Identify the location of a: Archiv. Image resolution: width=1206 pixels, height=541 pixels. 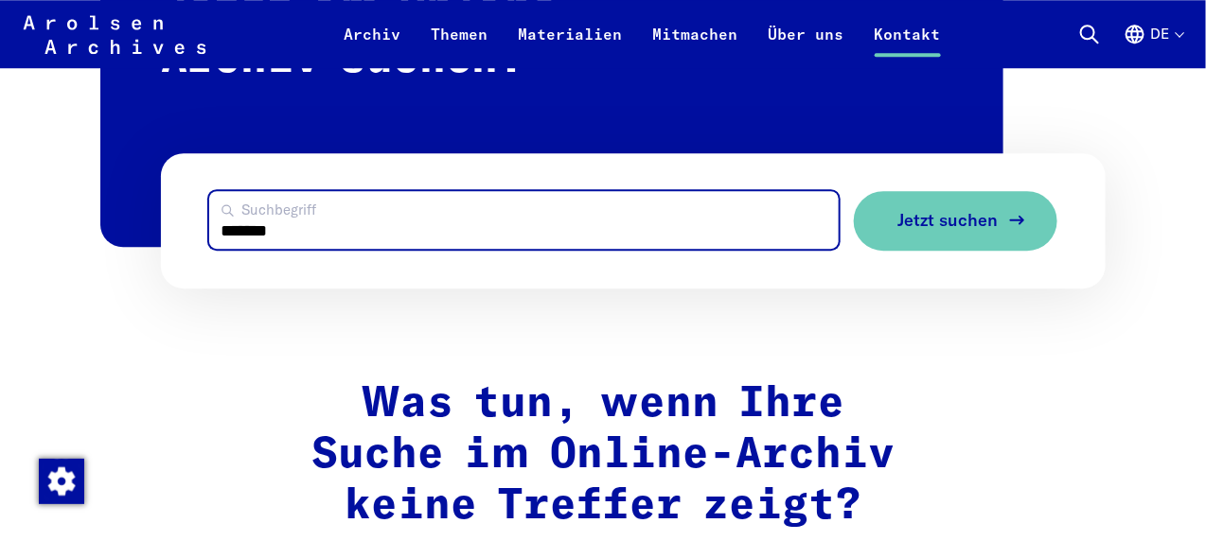
(373, 45).